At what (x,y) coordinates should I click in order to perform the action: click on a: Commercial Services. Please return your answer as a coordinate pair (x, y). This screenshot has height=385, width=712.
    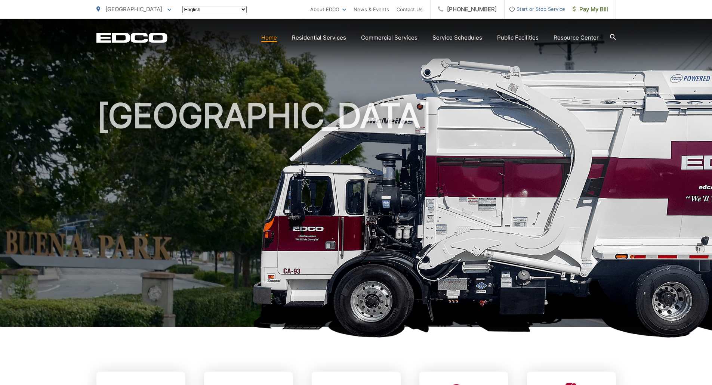
    Looking at the image, I should click on (389, 38).